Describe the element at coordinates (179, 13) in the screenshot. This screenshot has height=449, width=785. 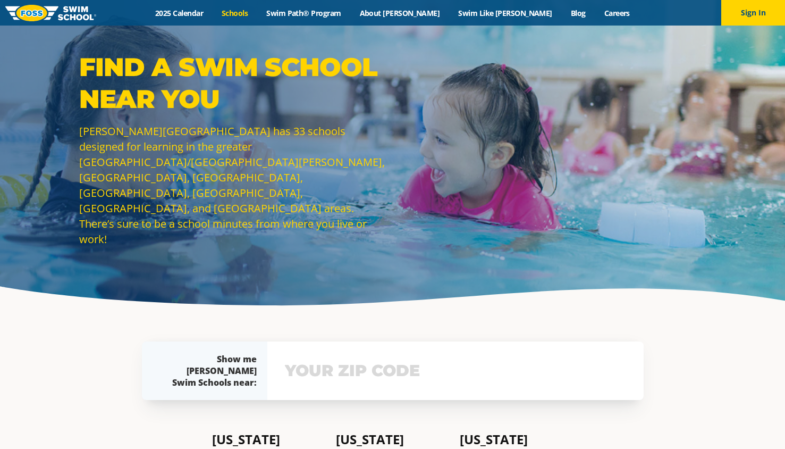
I see `a: 2025 Calendar` at that location.